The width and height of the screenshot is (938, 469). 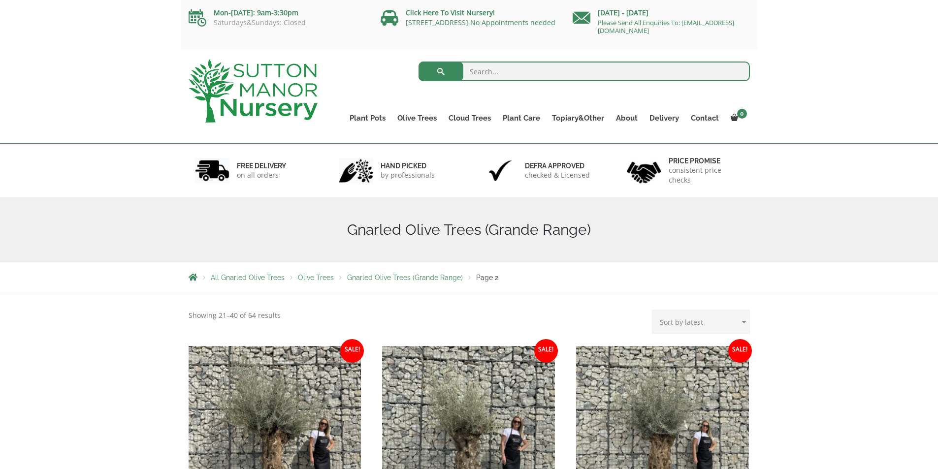 I want to click on h6: Defra approved, so click(x=557, y=166).